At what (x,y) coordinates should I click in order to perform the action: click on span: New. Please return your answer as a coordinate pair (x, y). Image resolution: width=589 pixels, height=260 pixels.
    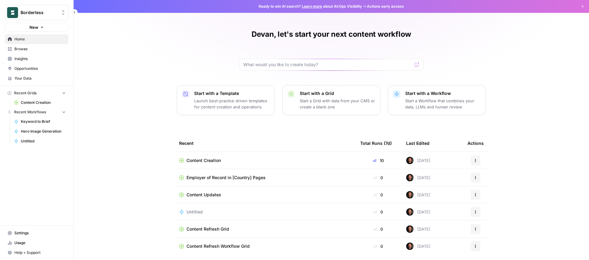
    Looking at the image, I should click on (34, 27).